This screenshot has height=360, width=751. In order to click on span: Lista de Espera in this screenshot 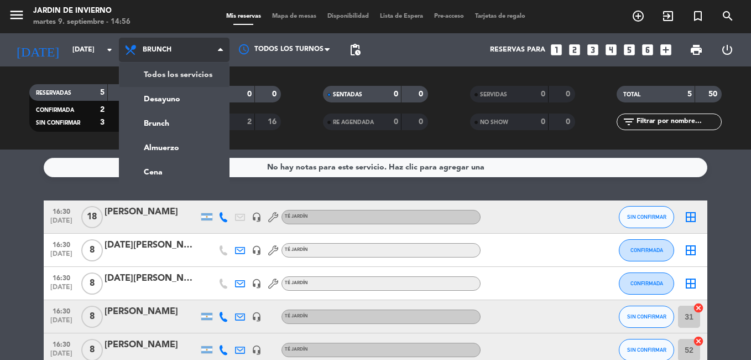, I will do `click(402, 16)`.